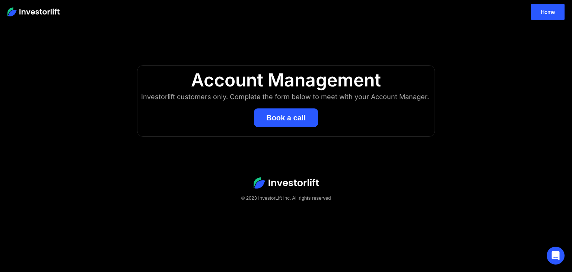 The height and width of the screenshot is (272, 572). What do you see at coordinates (286, 80) in the screenshot?
I see `div: Account Management` at bounding box center [286, 80].